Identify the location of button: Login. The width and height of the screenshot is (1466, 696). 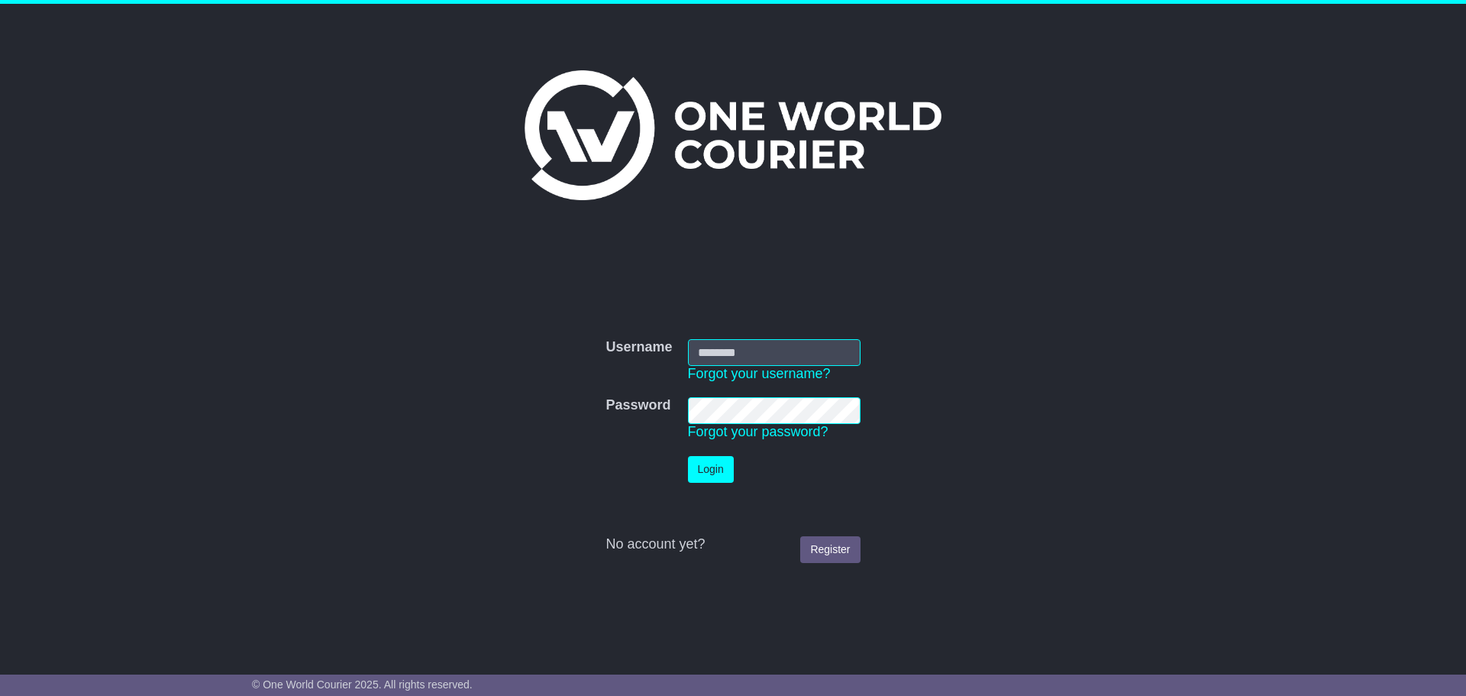
(711, 469).